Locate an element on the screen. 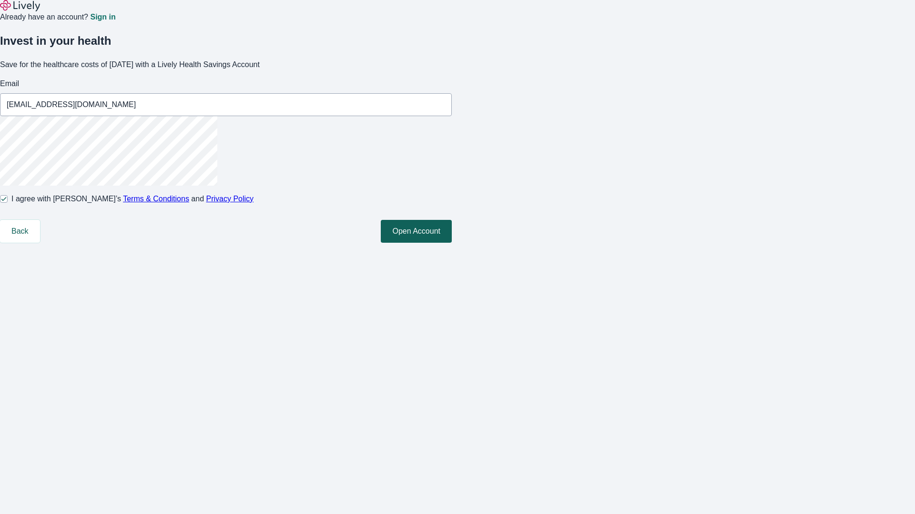 This screenshot has width=915, height=514. a: Sign in is located at coordinates (102, 17).